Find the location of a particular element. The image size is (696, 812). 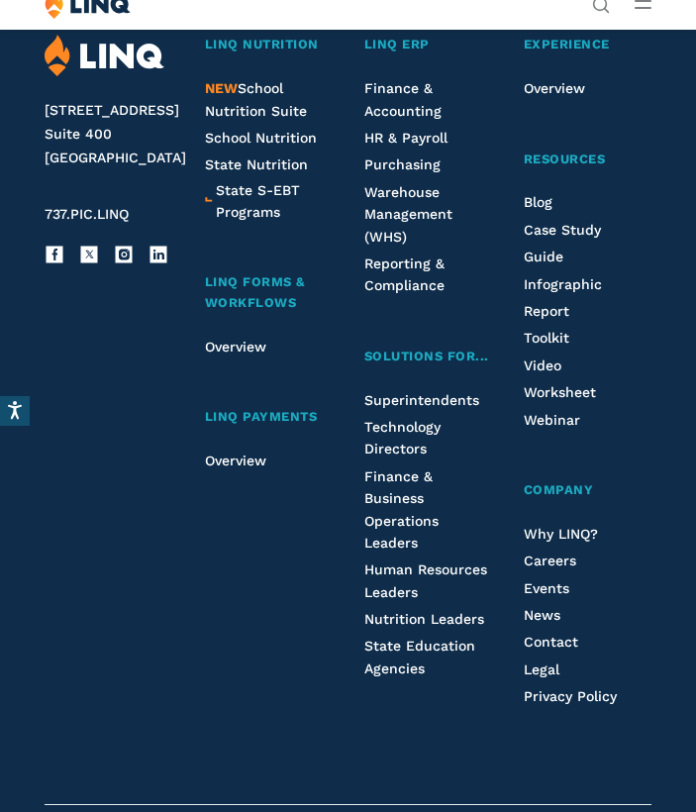

a: Guide is located at coordinates (544, 257).